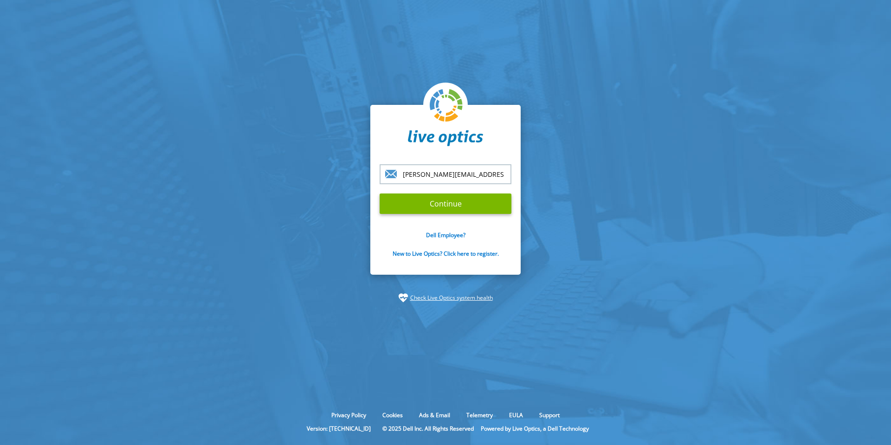  I want to click on li: Powered by Live Optics, a Dell Technology, so click(535, 428).